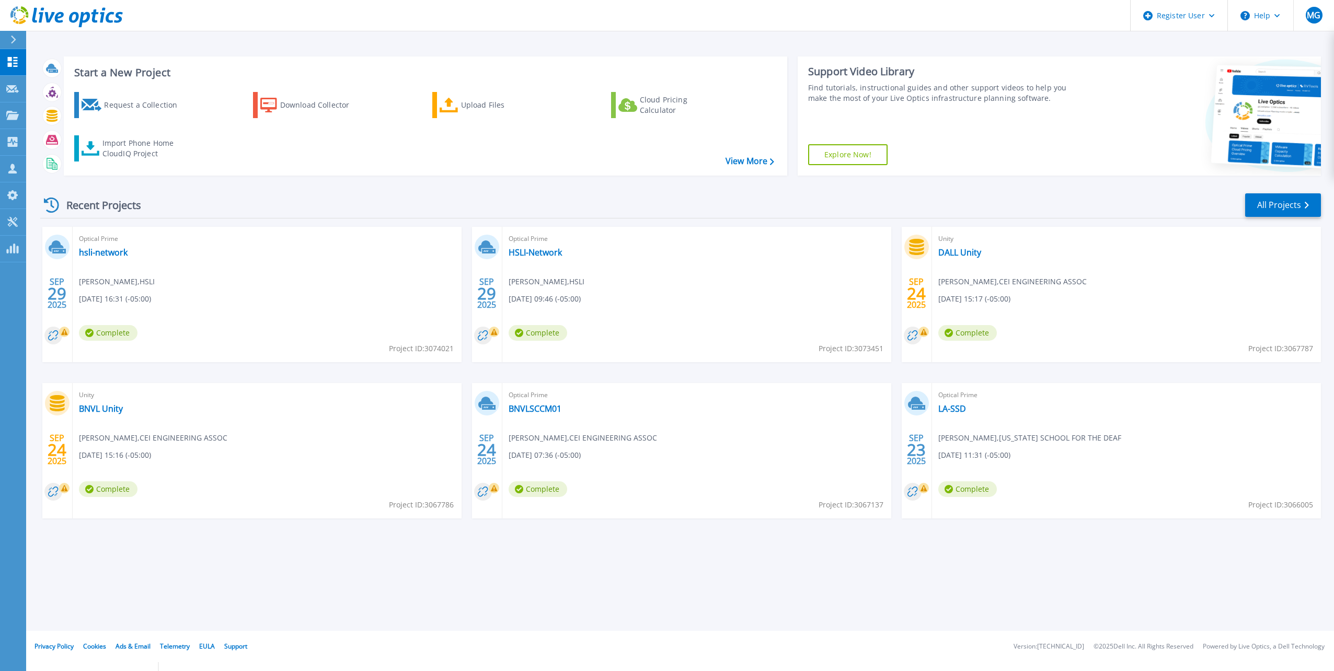 This screenshot has height=671, width=1334. I want to click on a: Cloud Pricing Calculator, so click(669, 105).